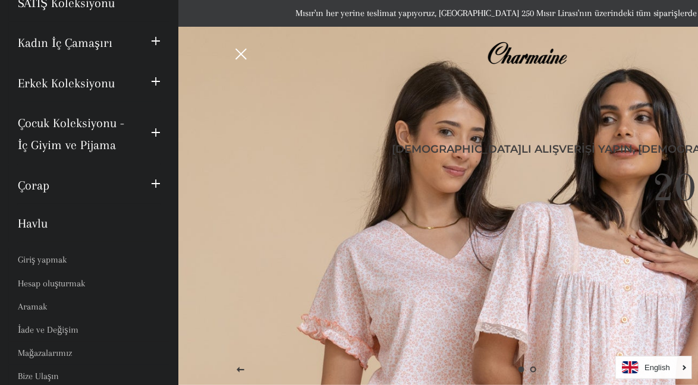 The height and width of the screenshot is (385, 698). Describe the element at coordinates (48, 330) in the screenshot. I see `font: İade ve Değişim` at that location.